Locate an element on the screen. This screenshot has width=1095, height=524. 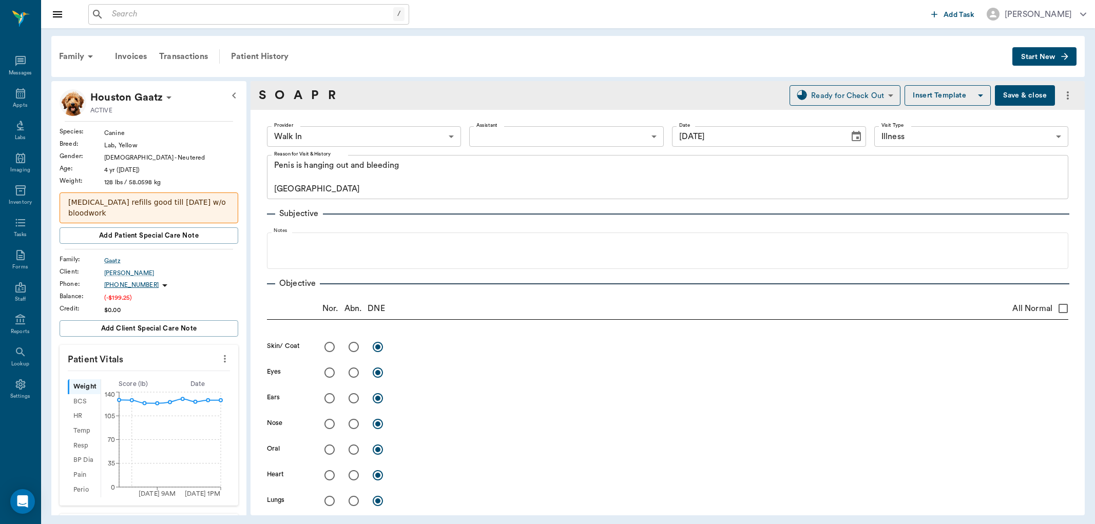
p: ACTIVE is located at coordinates (101, 110).